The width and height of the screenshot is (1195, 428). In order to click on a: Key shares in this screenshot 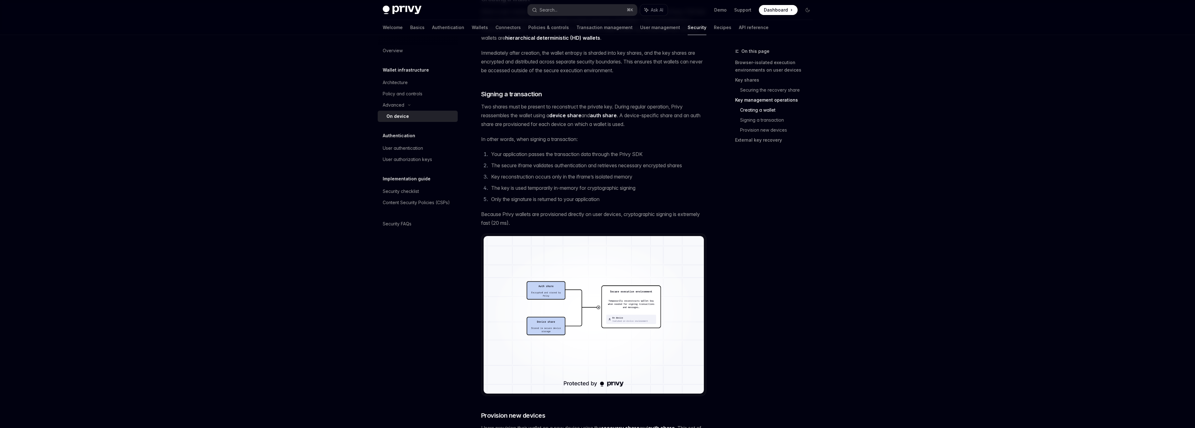, I will do `click(776, 80)`.